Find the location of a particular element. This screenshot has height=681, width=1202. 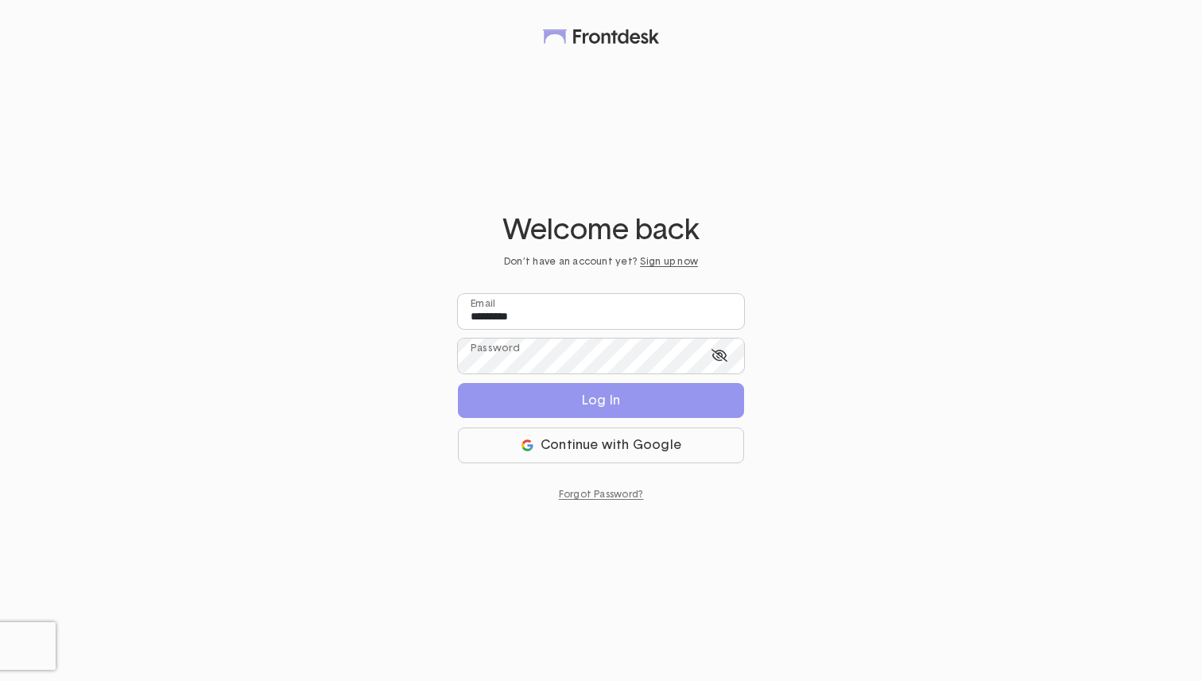

h1: Welcome back is located at coordinates (601, 231).